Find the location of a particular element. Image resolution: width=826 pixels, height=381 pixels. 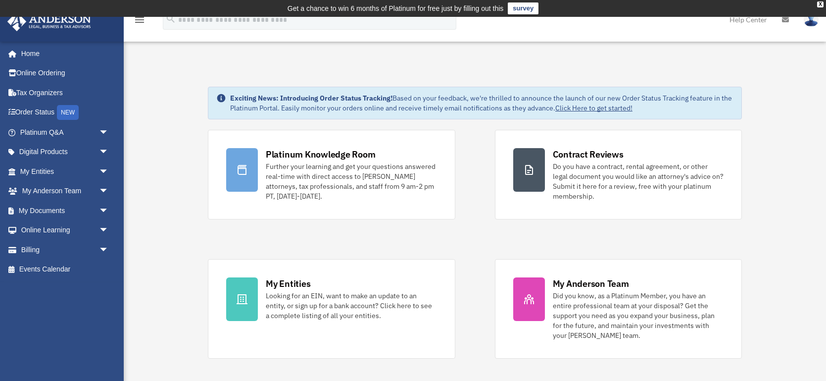

img: Anderson Advisors Platinum Portal is located at coordinates (49, 21).